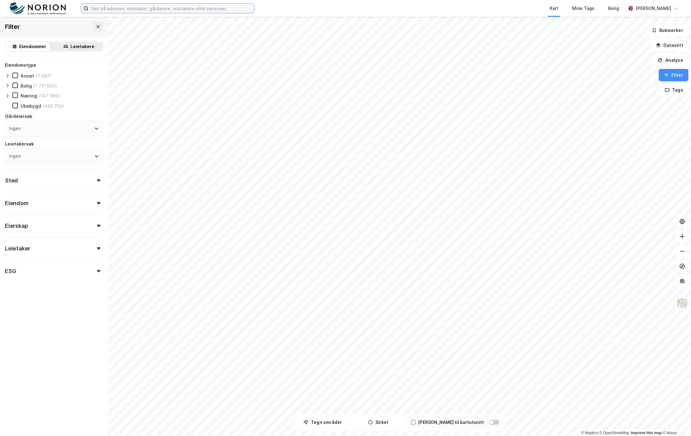  I want to click on input: Søk på adresse, matrikkel, gårdeiere, leietakere eller personer, so click(171, 8).